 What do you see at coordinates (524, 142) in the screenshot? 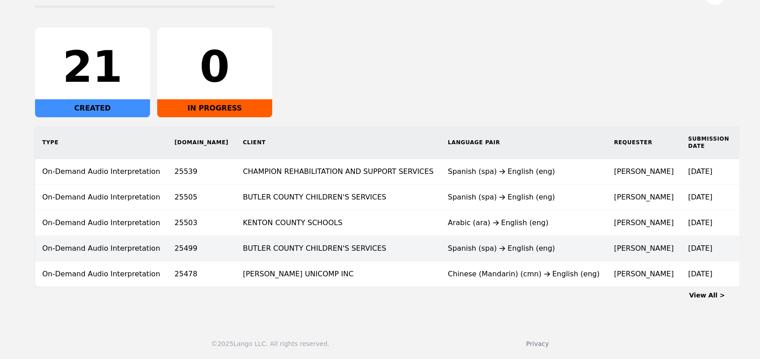
I see `th: Language Pair` at bounding box center [524, 142].